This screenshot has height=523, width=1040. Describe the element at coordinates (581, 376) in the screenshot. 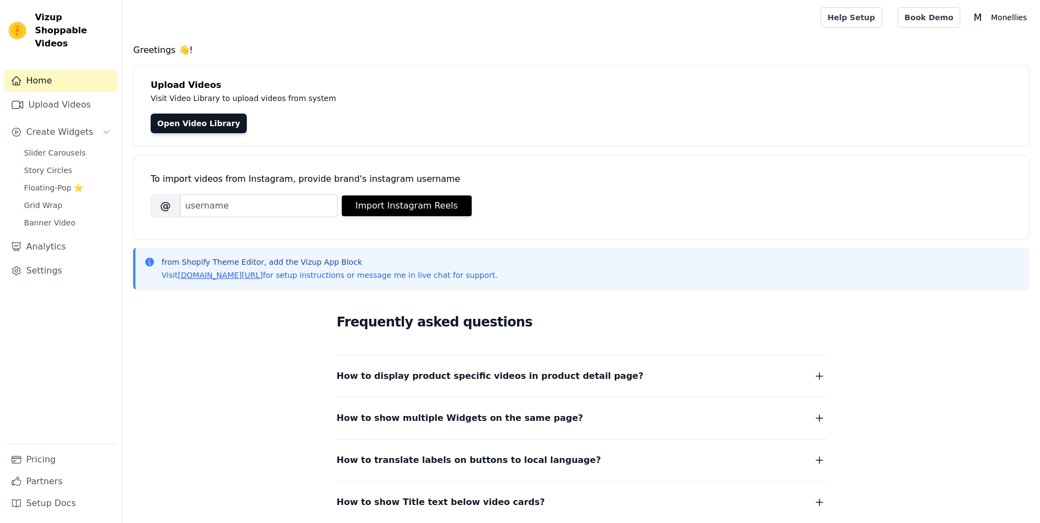

I see `button: How to display product specific videos in product detail page?` at that location.